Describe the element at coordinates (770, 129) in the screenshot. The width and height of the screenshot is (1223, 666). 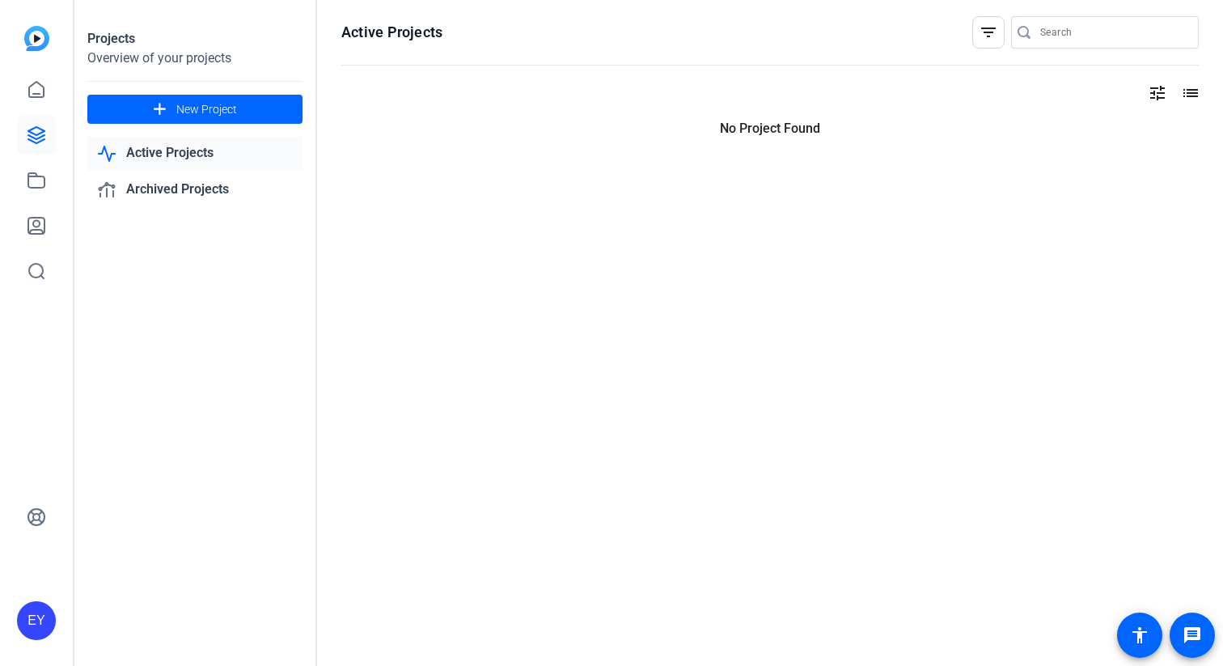
I see `p: No Project Found` at that location.